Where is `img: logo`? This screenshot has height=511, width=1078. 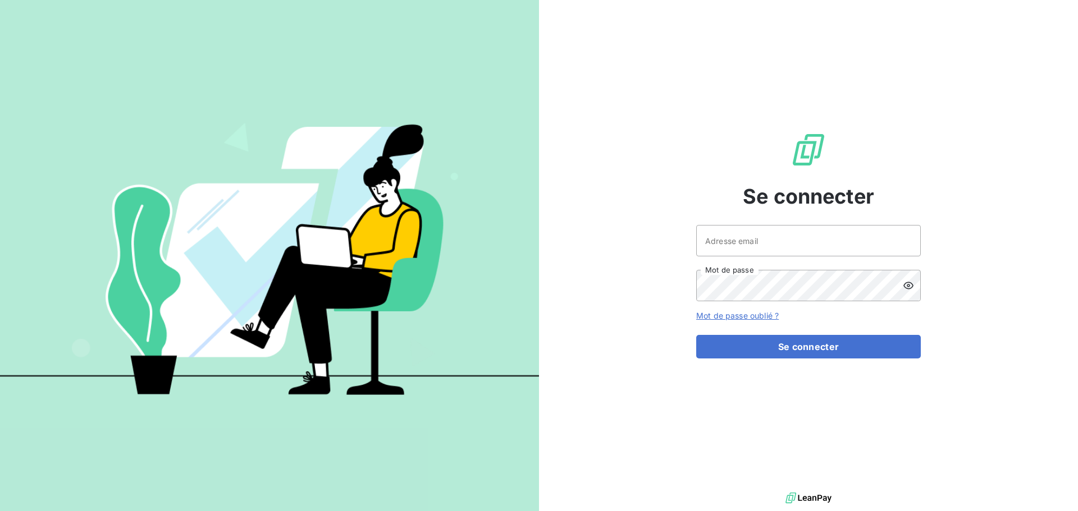
img: logo is located at coordinates (808, 499).